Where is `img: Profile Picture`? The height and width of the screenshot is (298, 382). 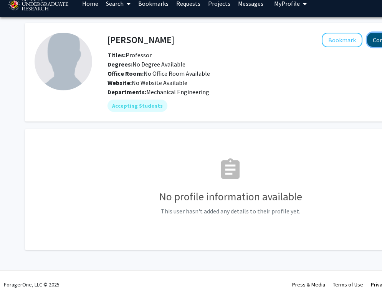
img: Profile Picture is located at coordinates (63, 61).